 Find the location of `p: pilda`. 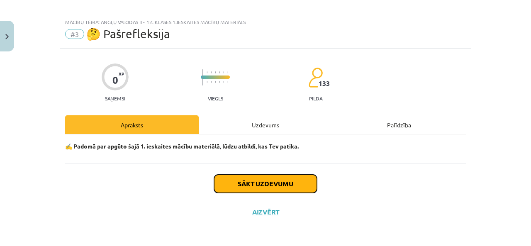

p: pilda is located at coordinates (316, 98).